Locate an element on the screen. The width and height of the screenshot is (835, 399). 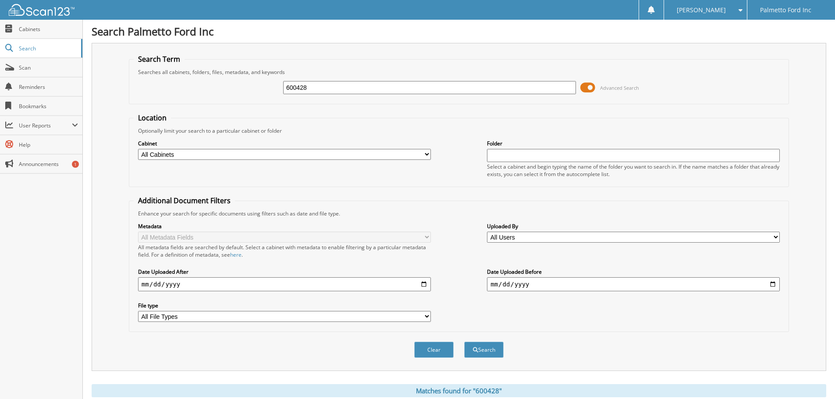
label: Date Uploaded After is located at coordinates (284, 272).